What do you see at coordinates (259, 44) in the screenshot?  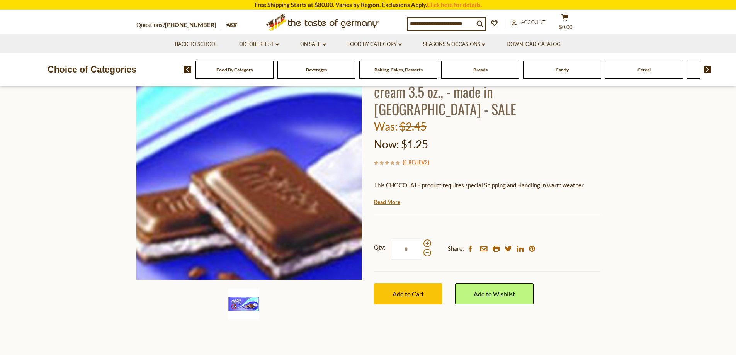 I see `a: Oktoberfest` at bounding box center [259, 44].